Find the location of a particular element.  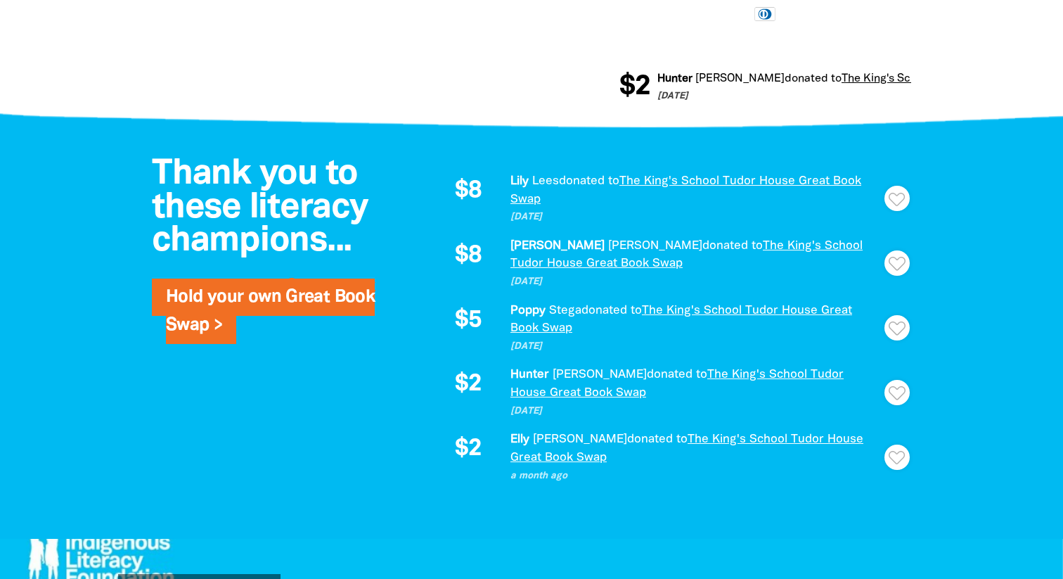

span: $5 is located at coordinates (468, 321).